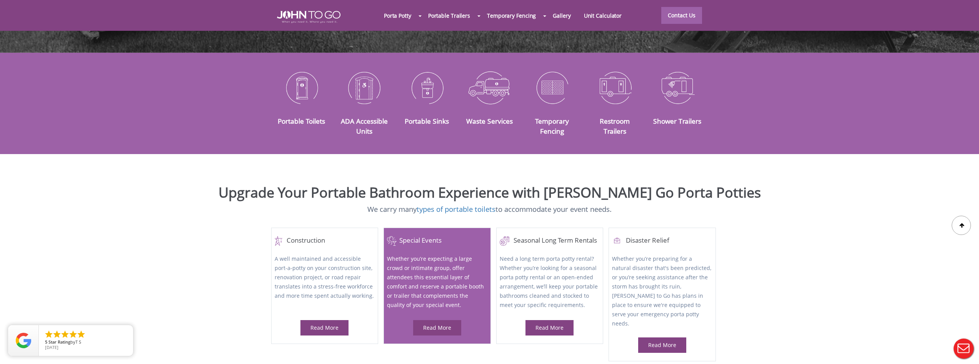 Image resolution: width=979 pixels, height=364 pixels. Describe the element at coordinates (489, 121) in the screenshot. I see `a: Waste Services` at that location.